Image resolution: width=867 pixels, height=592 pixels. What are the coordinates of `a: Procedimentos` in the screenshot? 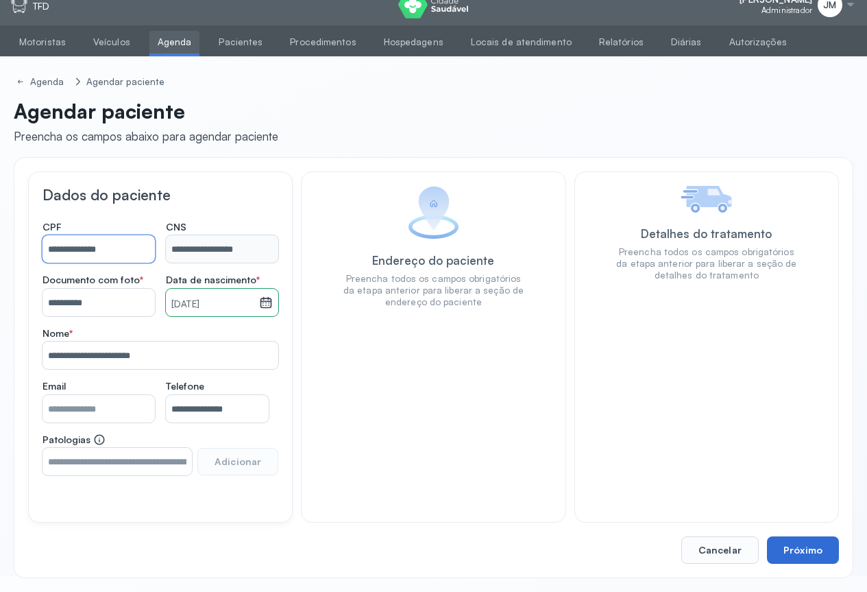 It's located at (323, 42).